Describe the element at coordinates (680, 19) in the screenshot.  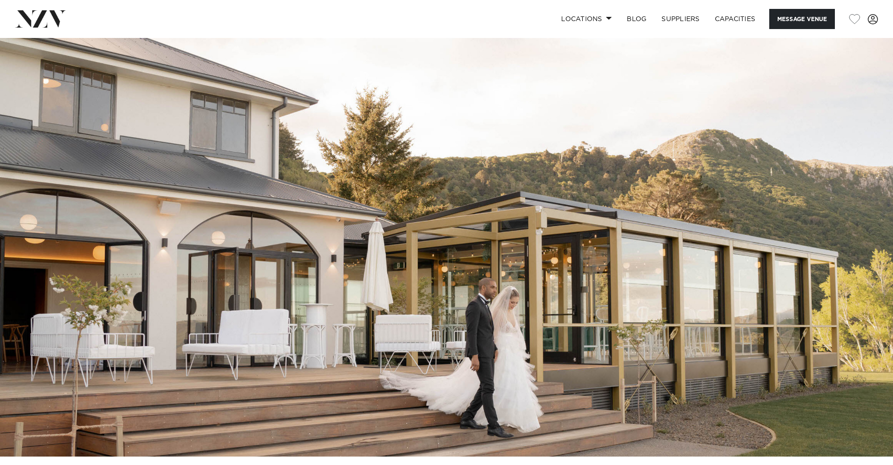
I see `a: SUPPLIERS` at that location.